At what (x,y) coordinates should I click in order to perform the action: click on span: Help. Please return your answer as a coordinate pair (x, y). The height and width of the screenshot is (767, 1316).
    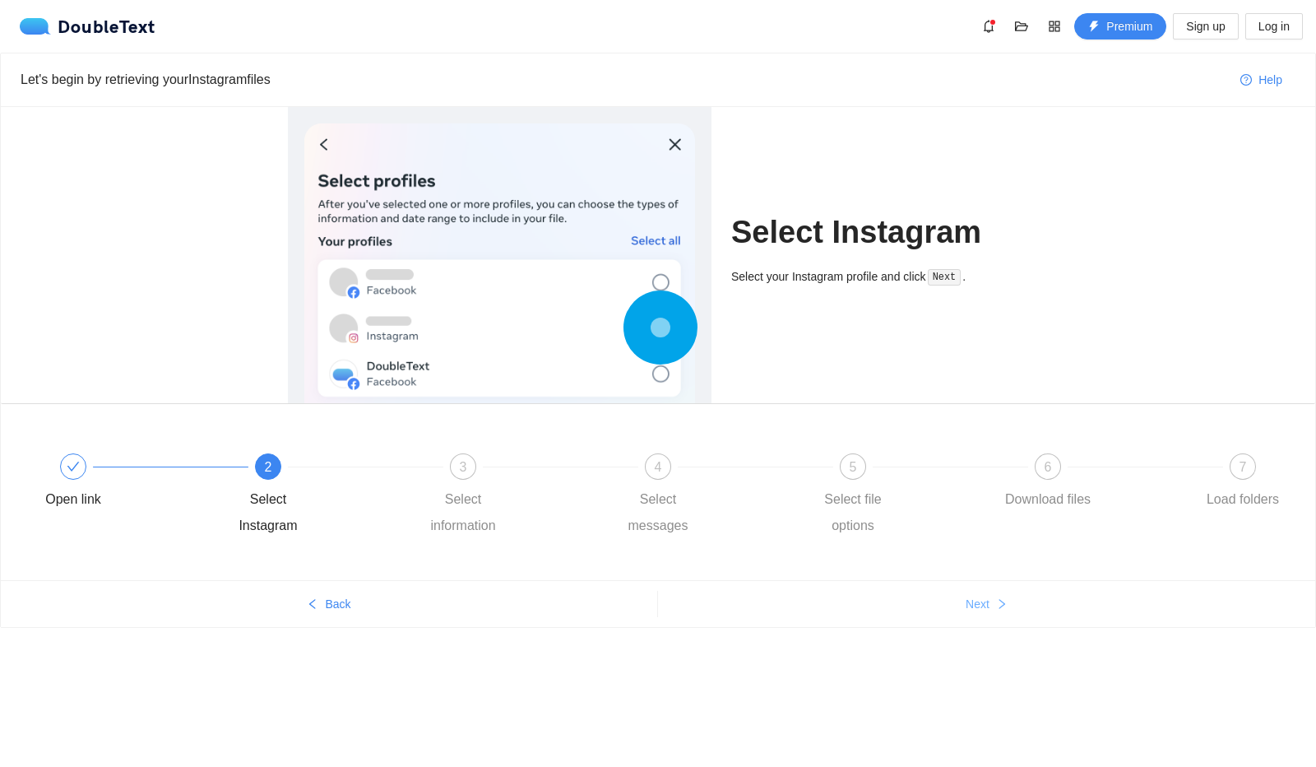
    Looking at the image, I should click on (1270, 80).